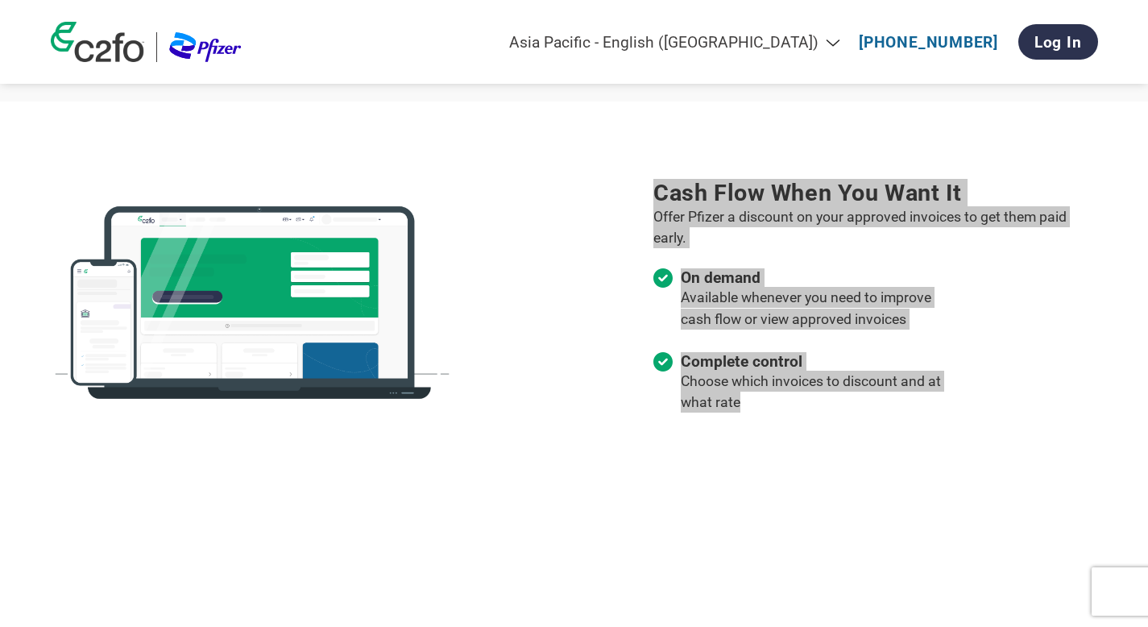 This screenshot has height=627, width=1148. I want to click on p: Offer Pfizer a discount on your approved invoices to get them paid early., so click(875, 227).